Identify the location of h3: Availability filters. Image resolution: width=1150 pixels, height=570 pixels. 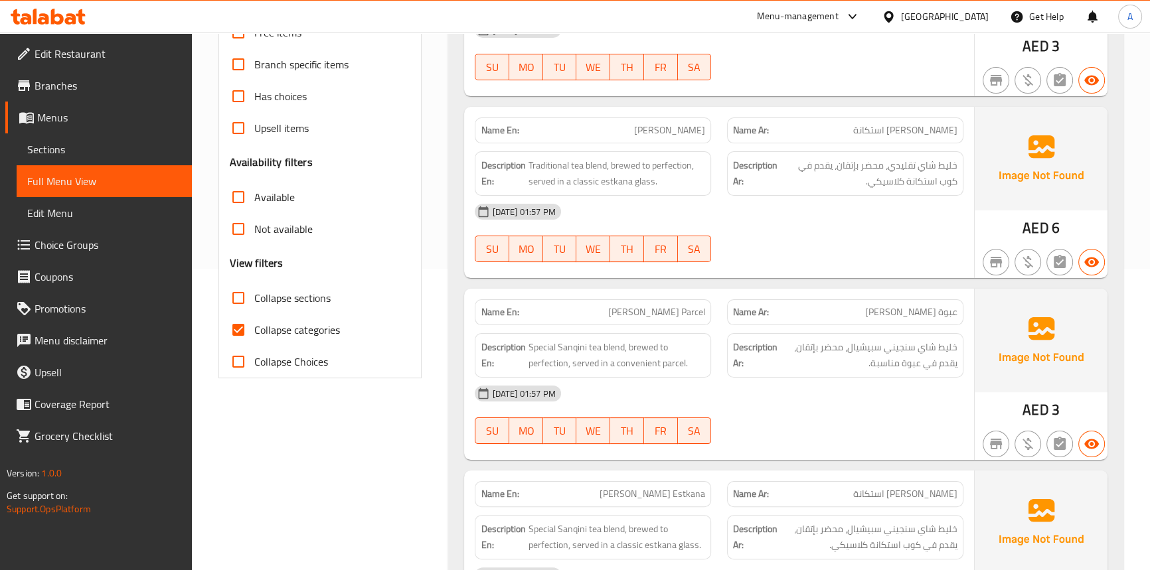
(271, 162).